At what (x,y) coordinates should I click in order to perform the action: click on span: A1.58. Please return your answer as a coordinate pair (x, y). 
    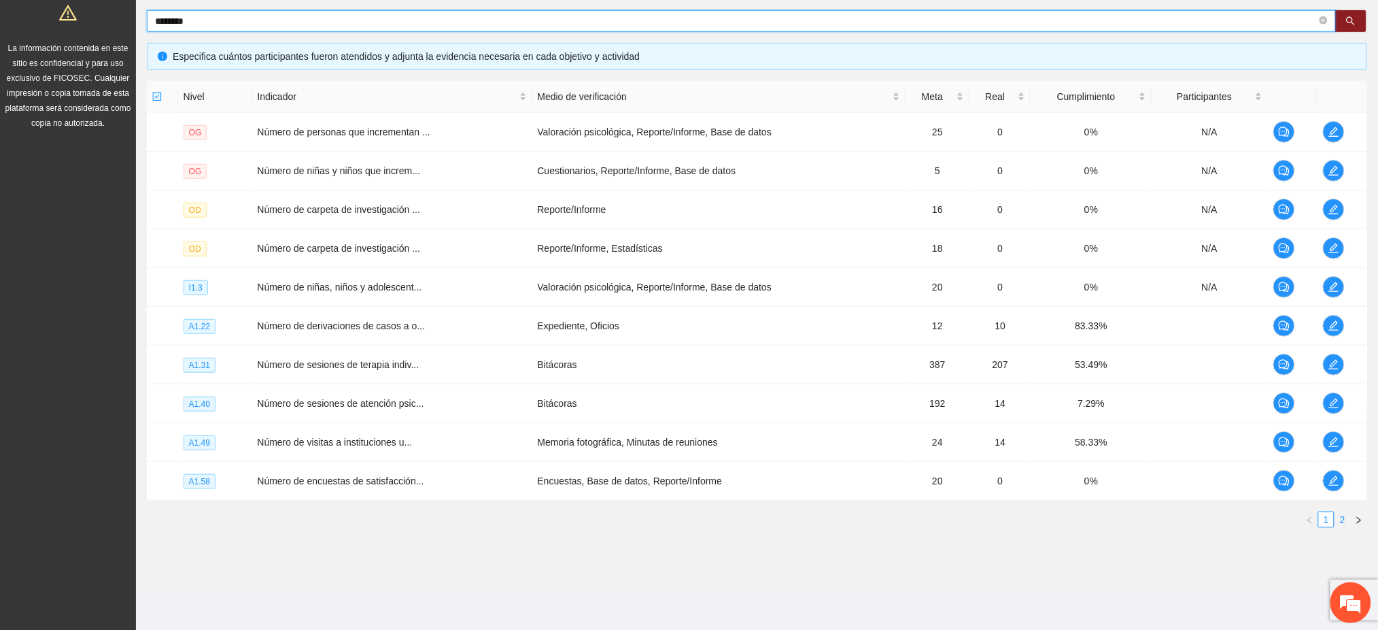
    Looking at the image, I should click on (199, 481).